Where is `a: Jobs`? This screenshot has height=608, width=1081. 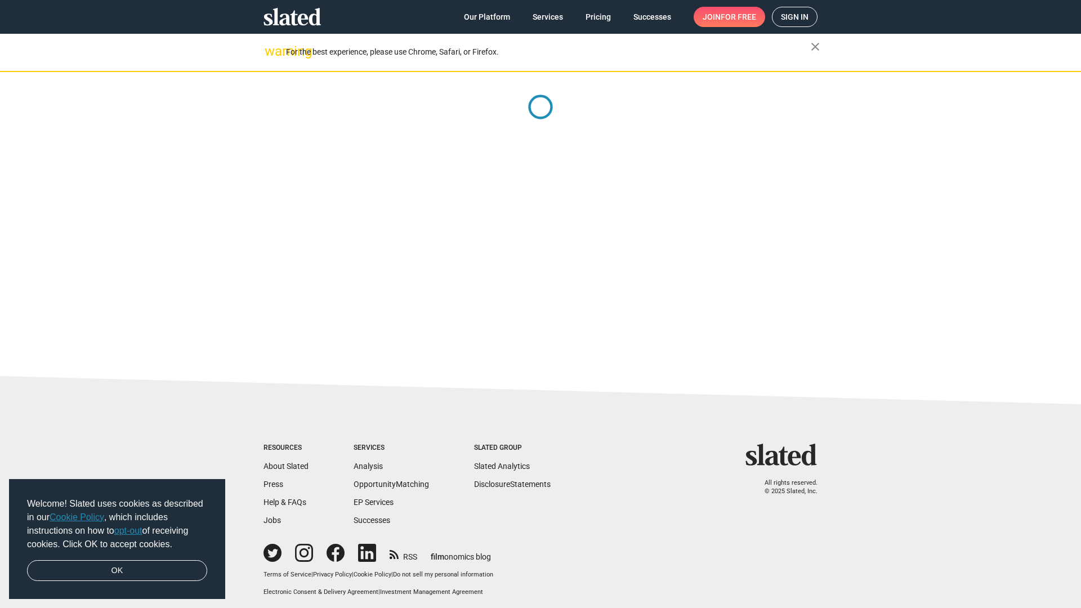 a: Jobs is located at coordinates (272, 520).